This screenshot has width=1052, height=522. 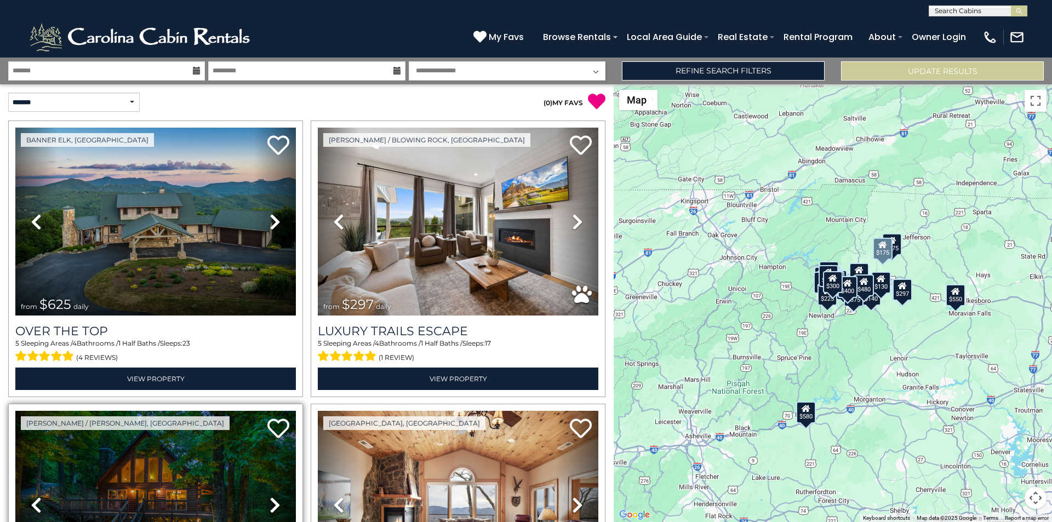 I want to click on a: Browse Rentals, so click(x=577, y=37).